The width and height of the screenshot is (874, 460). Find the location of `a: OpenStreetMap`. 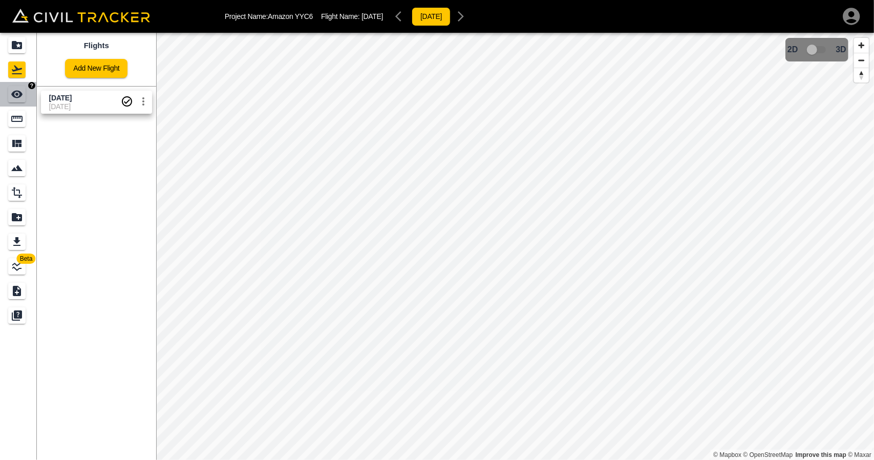

a: OpenStreetMap is located at coordinates (768, 455).